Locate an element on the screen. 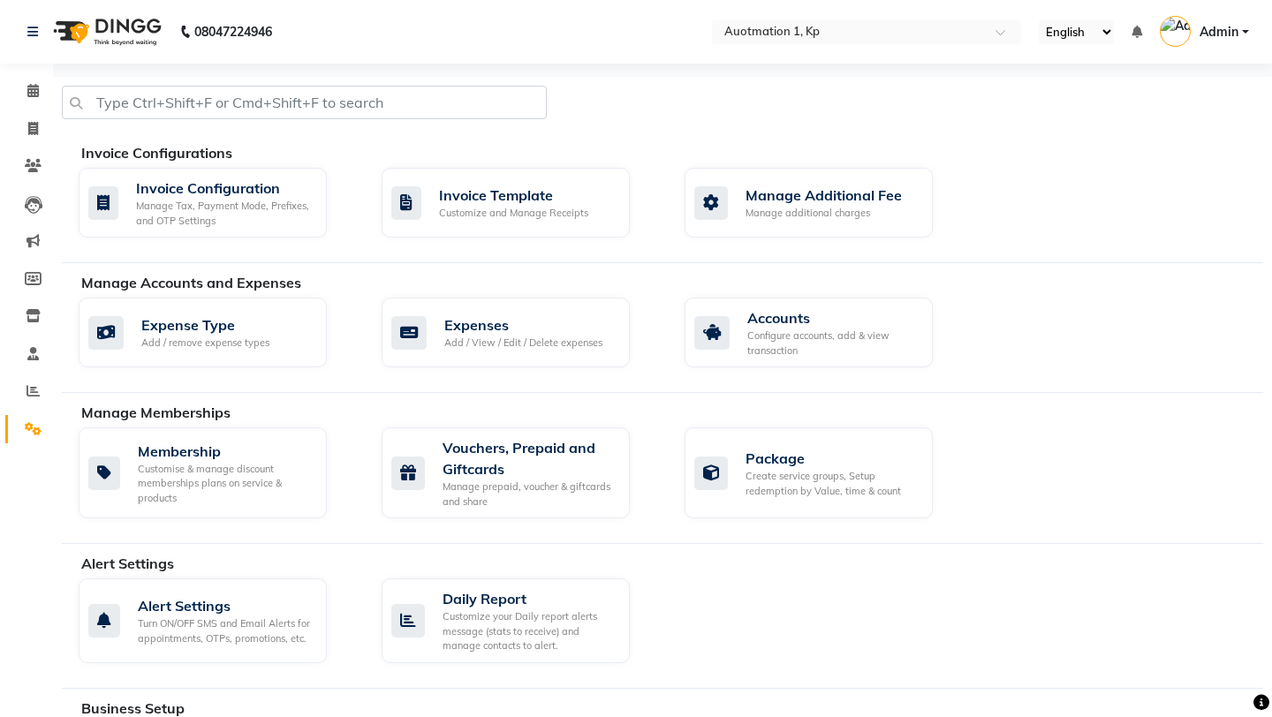  div: Customize your Daily report alerts message (stats to receive) and manage contacts to alert. is located at coordinates (529, 631).